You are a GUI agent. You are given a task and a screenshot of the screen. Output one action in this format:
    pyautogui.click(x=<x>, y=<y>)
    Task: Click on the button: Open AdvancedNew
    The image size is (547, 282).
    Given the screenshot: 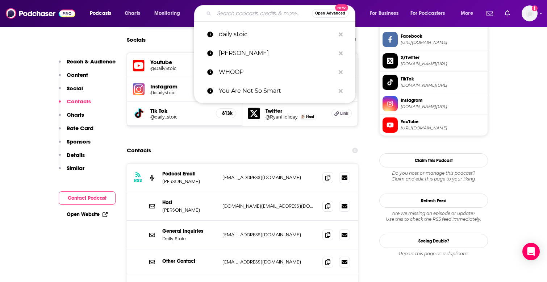 What is the action you would take?
    pyautogui.click(x=330, y=13)
    